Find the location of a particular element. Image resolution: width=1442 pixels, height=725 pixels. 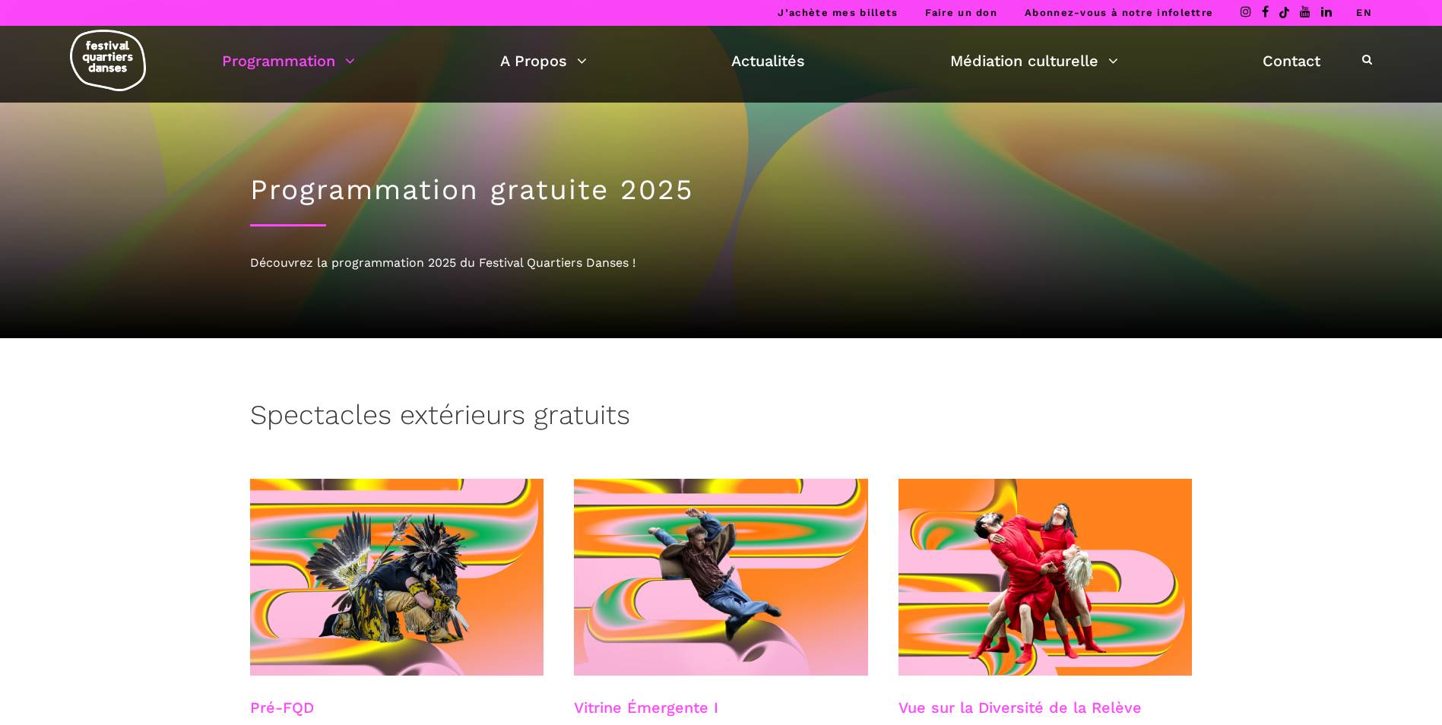

a: Abonnez-vous à notre infolettre is located at coordinates (1119, 12).